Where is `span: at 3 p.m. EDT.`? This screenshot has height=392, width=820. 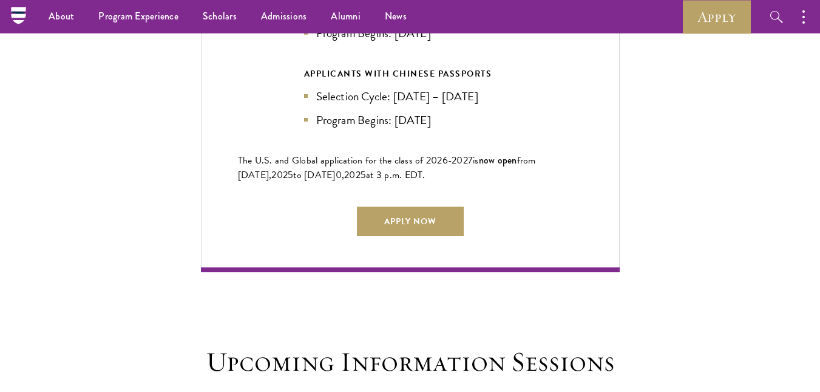
span: at 3 p.m. EDT. is located at coordinates (396, 175).